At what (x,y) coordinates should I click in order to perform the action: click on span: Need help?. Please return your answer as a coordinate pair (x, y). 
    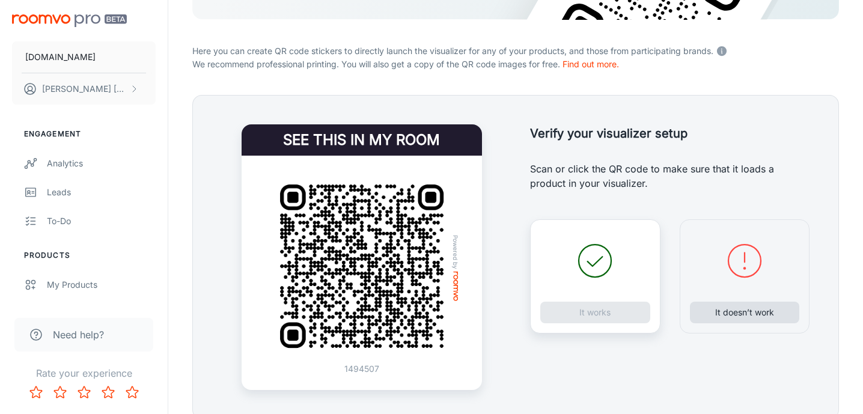
    Looking at the image, I should click on (78, 335).